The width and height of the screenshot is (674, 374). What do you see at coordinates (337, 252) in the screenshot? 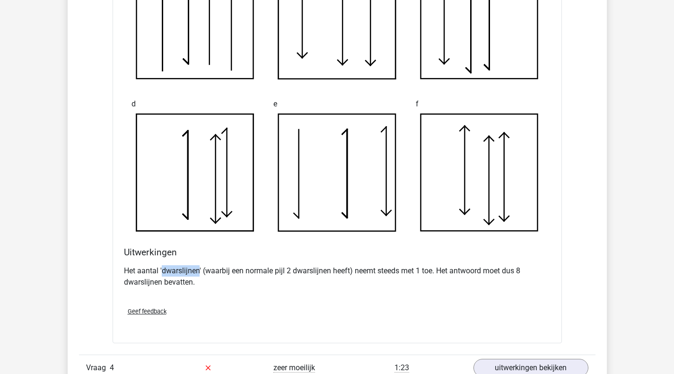
I see `h4: Uitwerkingen` at bounding box center [337, 252].